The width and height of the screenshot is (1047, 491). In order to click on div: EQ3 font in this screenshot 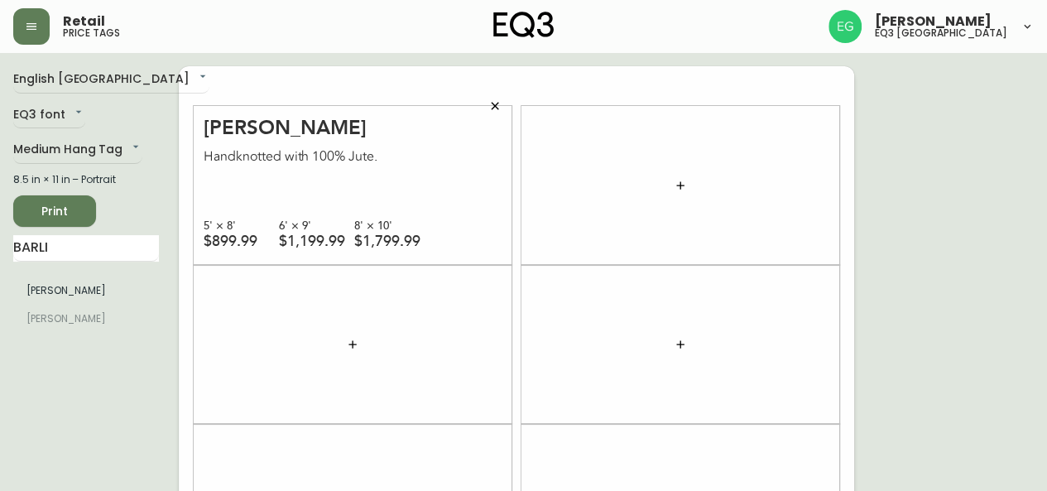, I will do `click(49, 115)`.